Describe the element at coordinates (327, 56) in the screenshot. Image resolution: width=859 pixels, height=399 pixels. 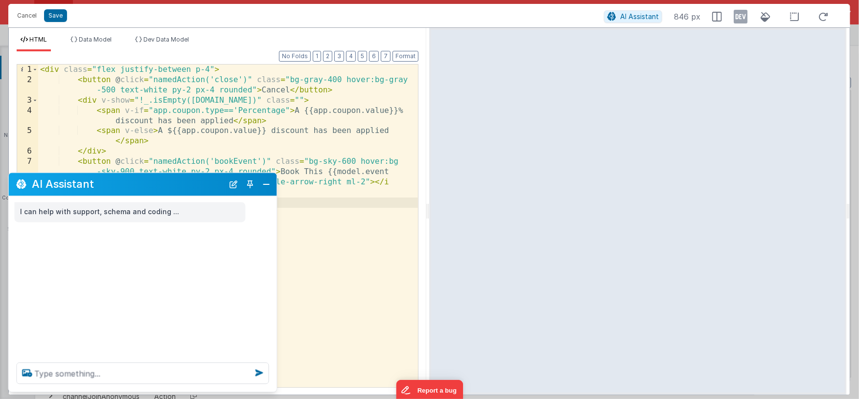
I see `button: 2` at that location.